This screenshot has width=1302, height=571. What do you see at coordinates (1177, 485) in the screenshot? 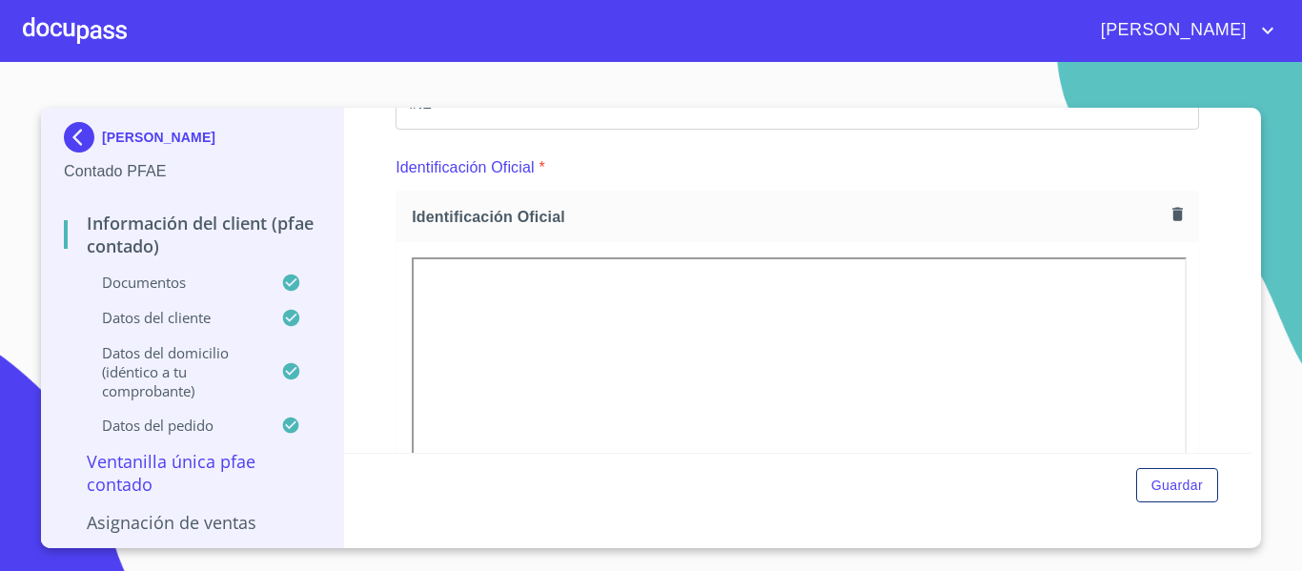
I see `span: Guardar` at bounding box center [1177, 485].